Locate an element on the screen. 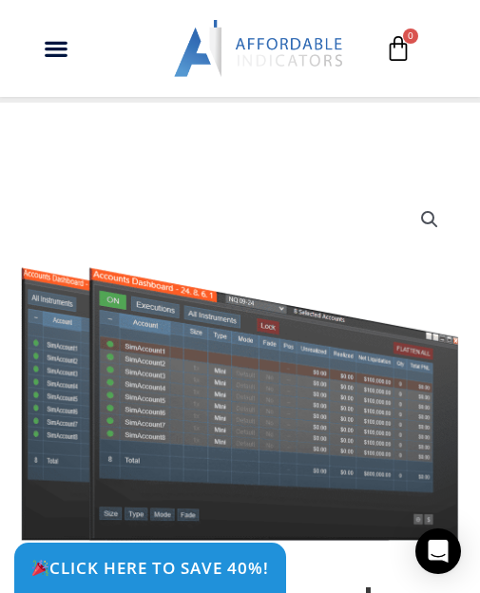 The width and height of the screenshot is (480, 593). a: 0 is located at coordinates (398, 48).